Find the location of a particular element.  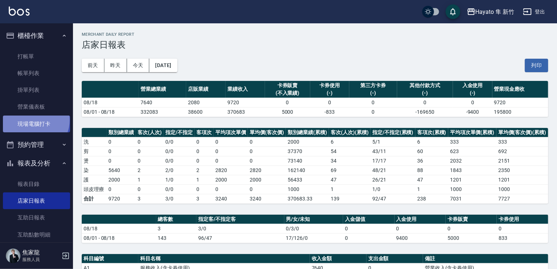

div: 卡券使用 is located at coordinates (330, 85).